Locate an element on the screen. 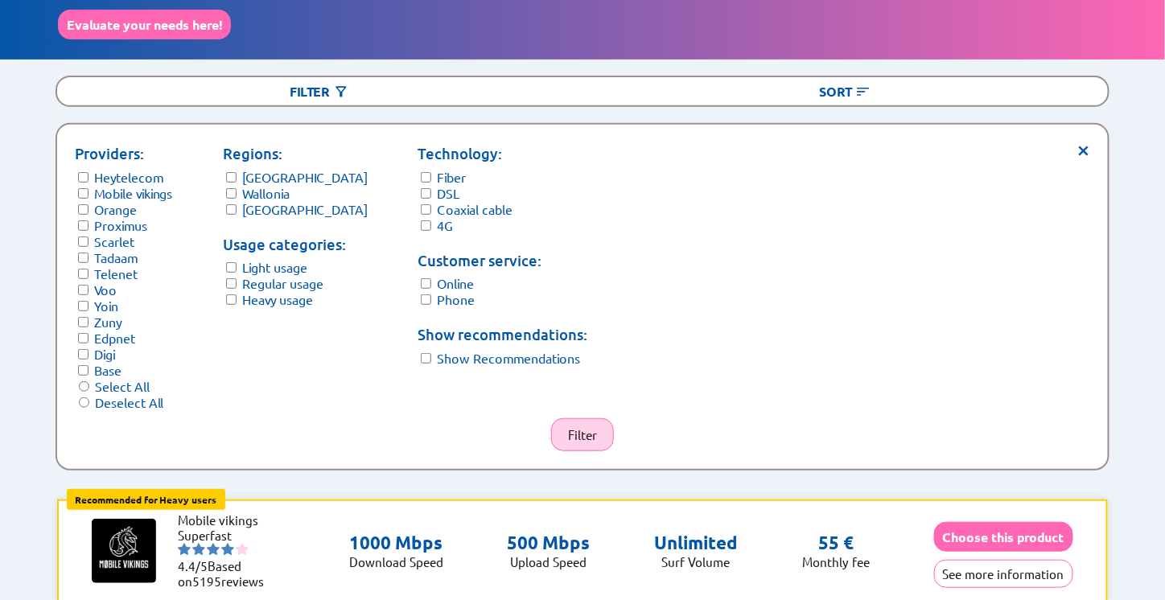  label: Scarlet is located at coordinates (114, 241).